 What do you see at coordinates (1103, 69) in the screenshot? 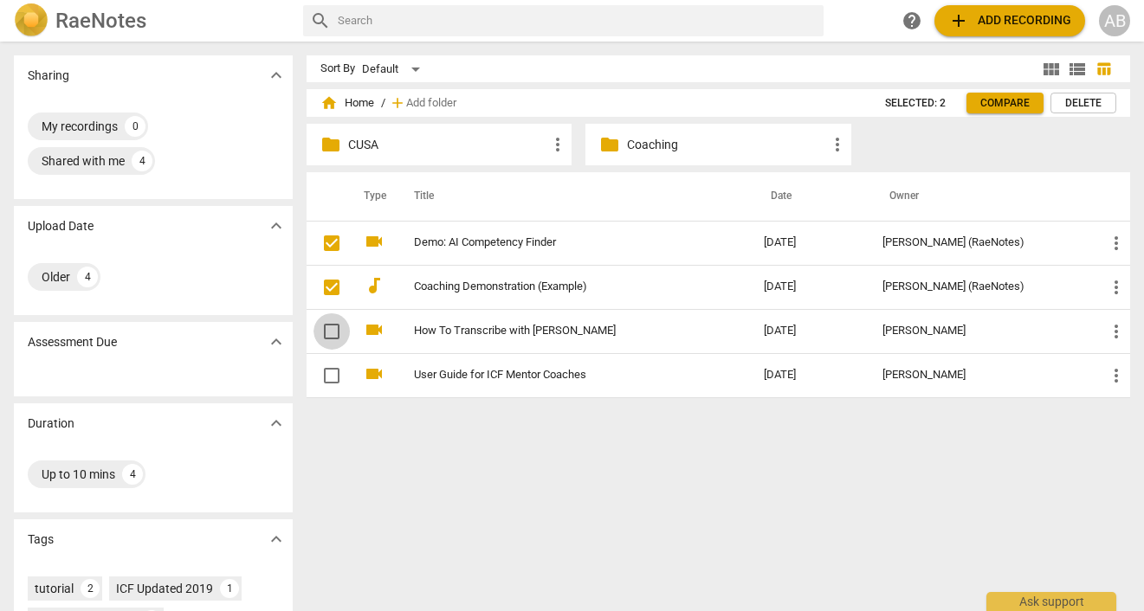
I see `button: Table view` at bounding box center [1103, 69].